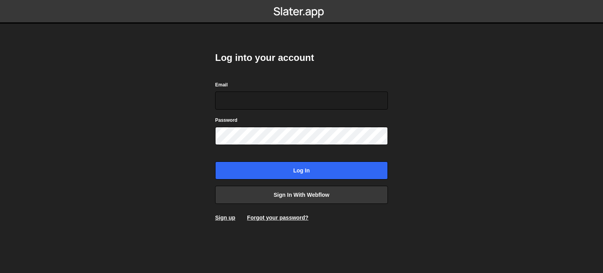  What do you see at coordinates (221, 85) in the screenshot?
I see `label: Email` at bounding box center [221, 85].